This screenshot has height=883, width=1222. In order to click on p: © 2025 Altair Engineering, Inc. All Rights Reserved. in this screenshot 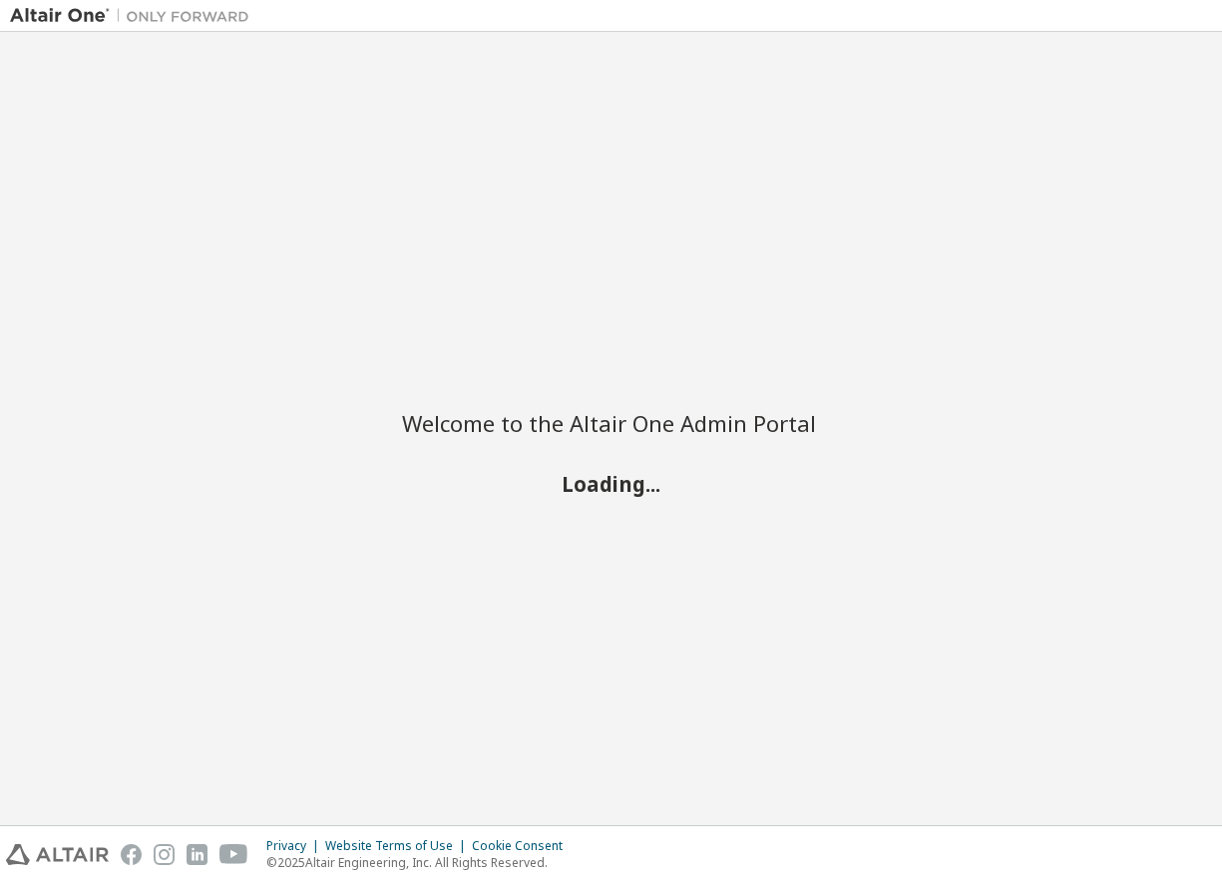, I will do `click(420, 862)`.